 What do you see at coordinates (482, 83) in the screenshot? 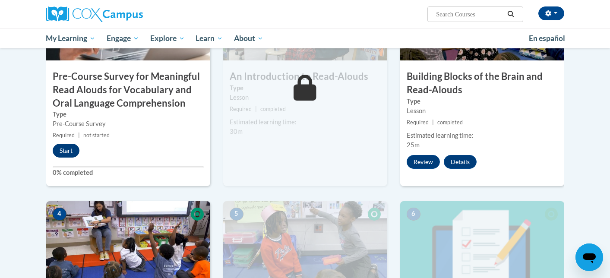
I see `h3: Building Blocks of the Brain and Read-Alouds` at bounding box center [482, 83].